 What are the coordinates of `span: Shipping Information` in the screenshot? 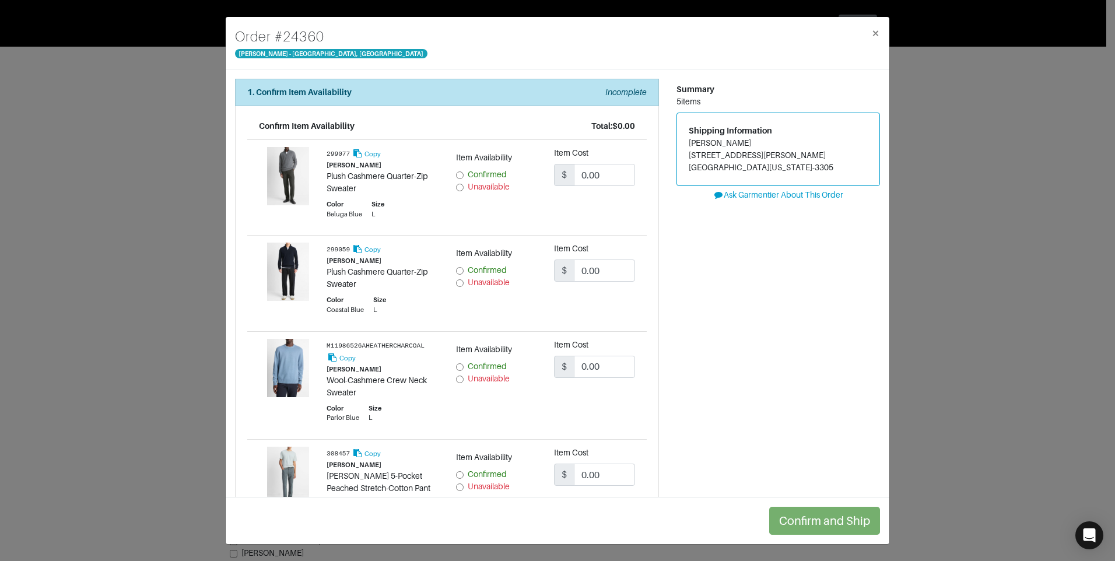 It's located at (730, 131).